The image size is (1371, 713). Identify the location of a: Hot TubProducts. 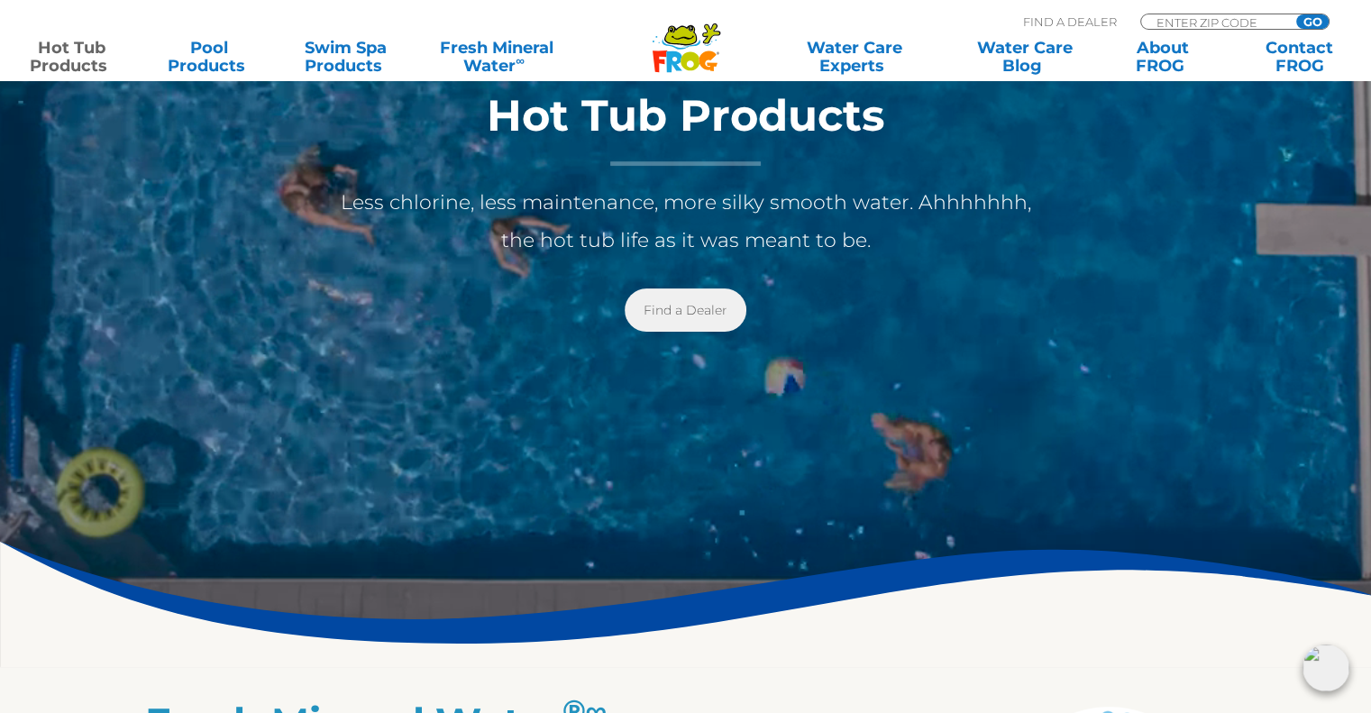
(71, 57).